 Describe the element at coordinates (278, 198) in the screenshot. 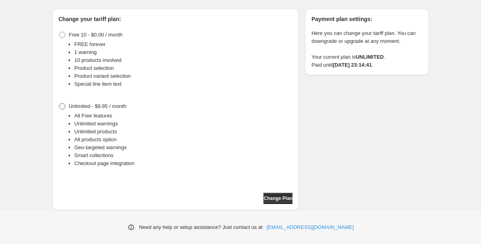

I see `button: Change Plan` at that location.